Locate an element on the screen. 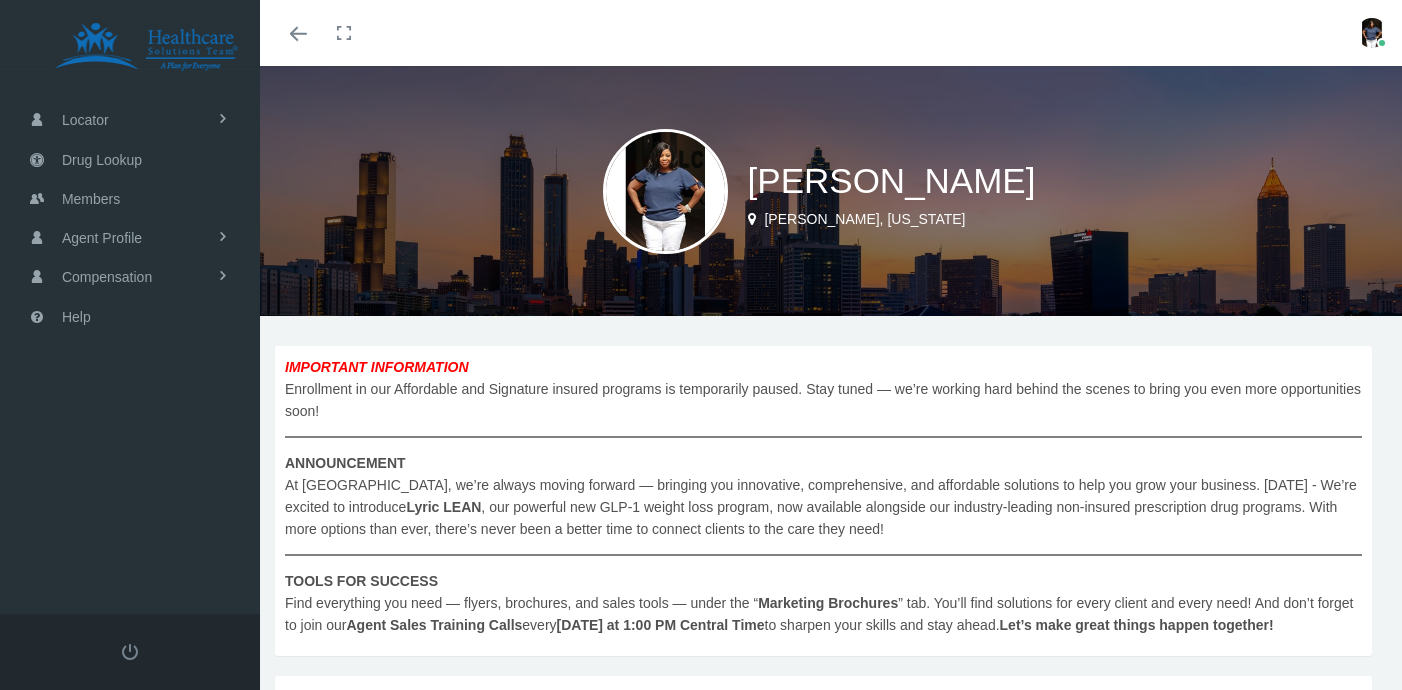 This screenshot has height=690, width=1402. b: TOOLS FOR SUCCESS is located at coordinates (361, 581).